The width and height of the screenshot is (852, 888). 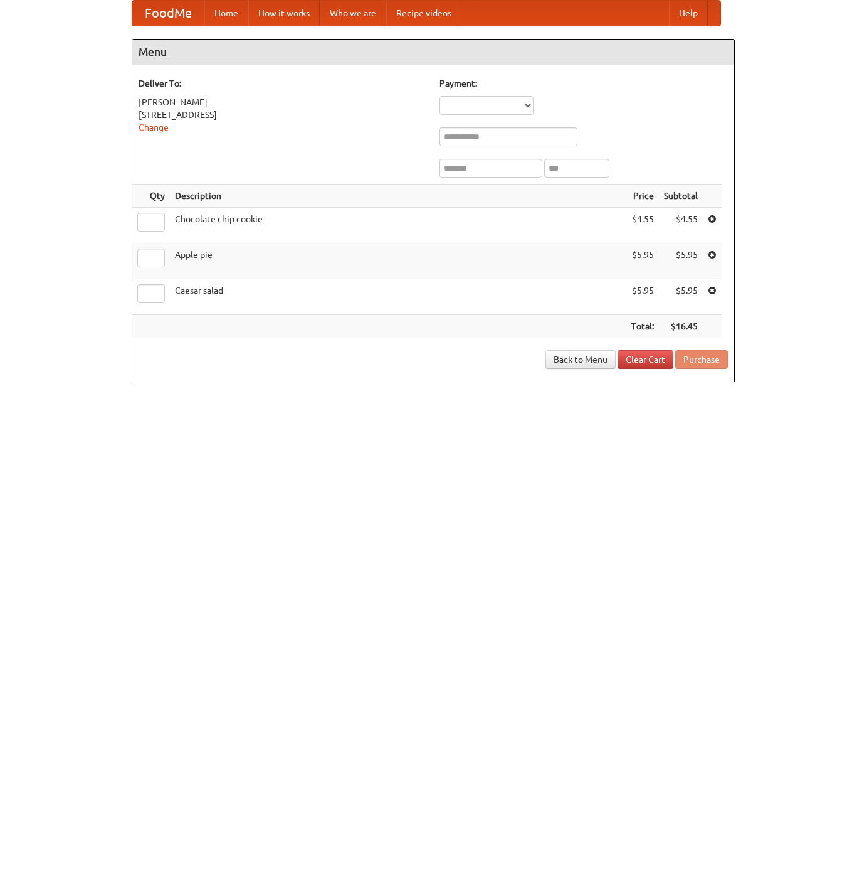 What do you see at coordinates (424, 13) in the screenshot?
I see `a: Recipe videos` at bounding box center [424, 13].